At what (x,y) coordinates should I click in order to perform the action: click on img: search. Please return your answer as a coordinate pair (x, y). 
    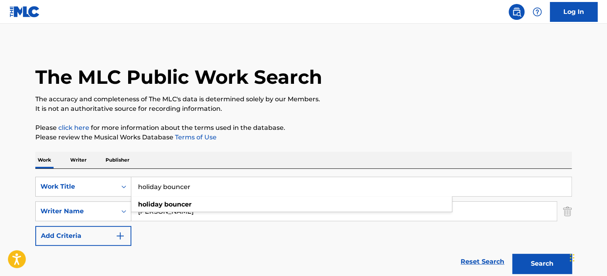
    Looking at the image, I should click on (516, 12).